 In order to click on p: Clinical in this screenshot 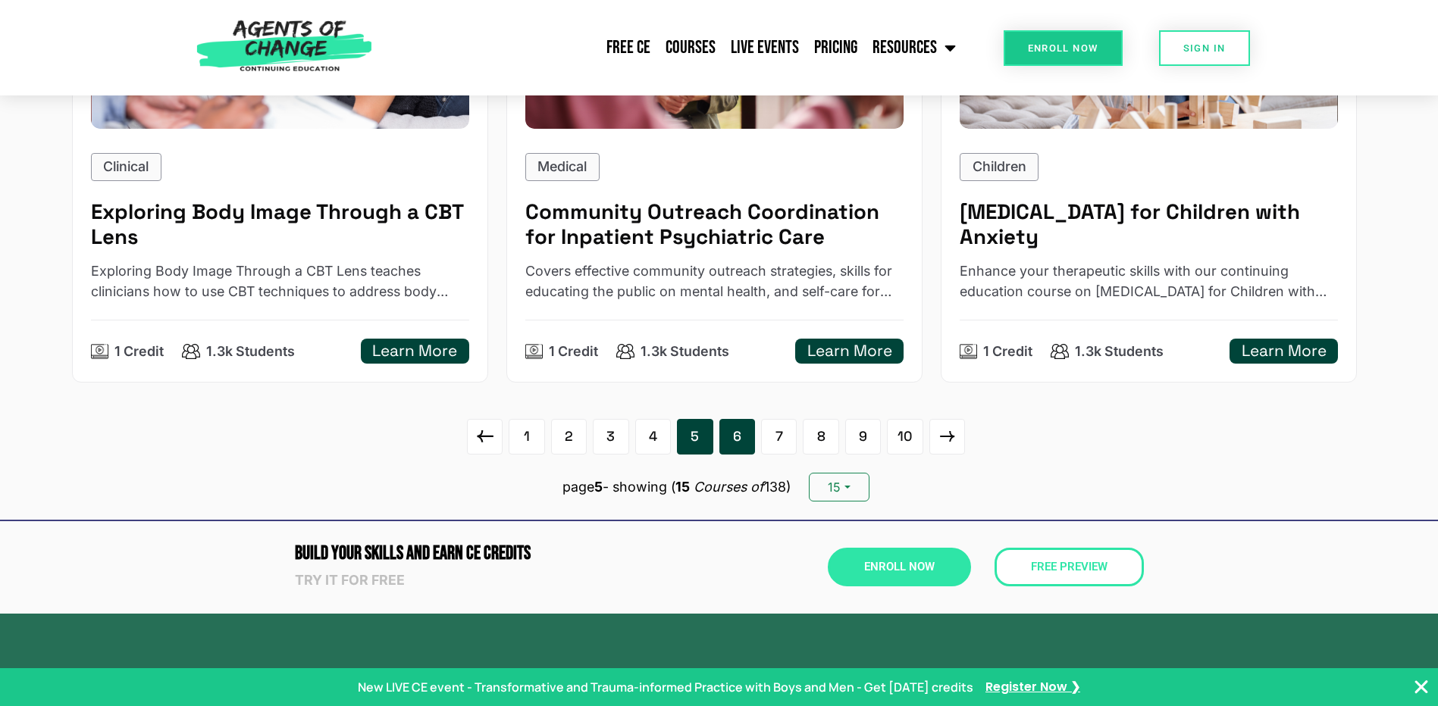, I will do `click(126, 167)`.